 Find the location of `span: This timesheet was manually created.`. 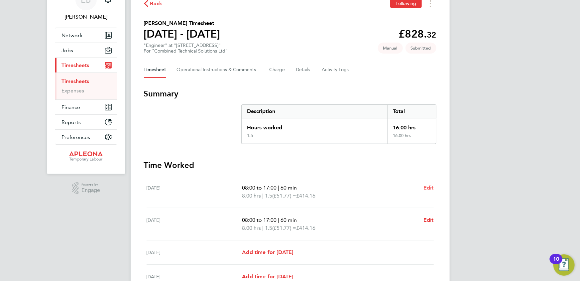

span: This timesheet was manually created. is located at coordinates (390, 48).